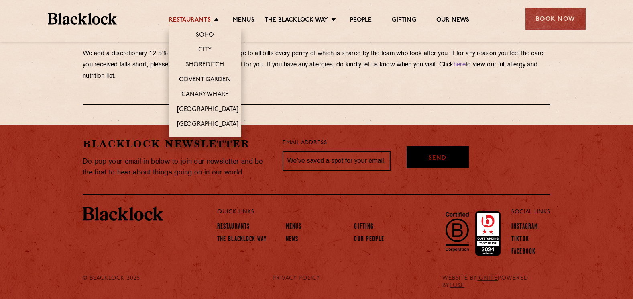  Describe the element at coordinates (205, 51) in the screenshot. I see `a: City` at that location.